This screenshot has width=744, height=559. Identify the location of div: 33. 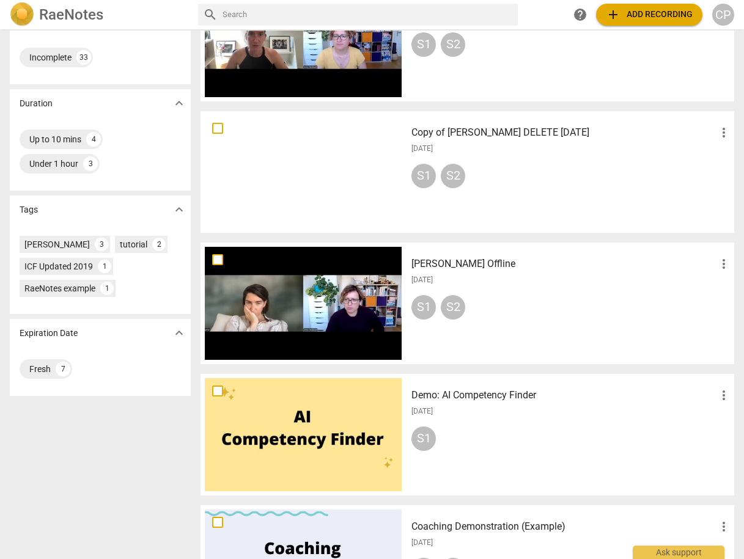
(84, 57).